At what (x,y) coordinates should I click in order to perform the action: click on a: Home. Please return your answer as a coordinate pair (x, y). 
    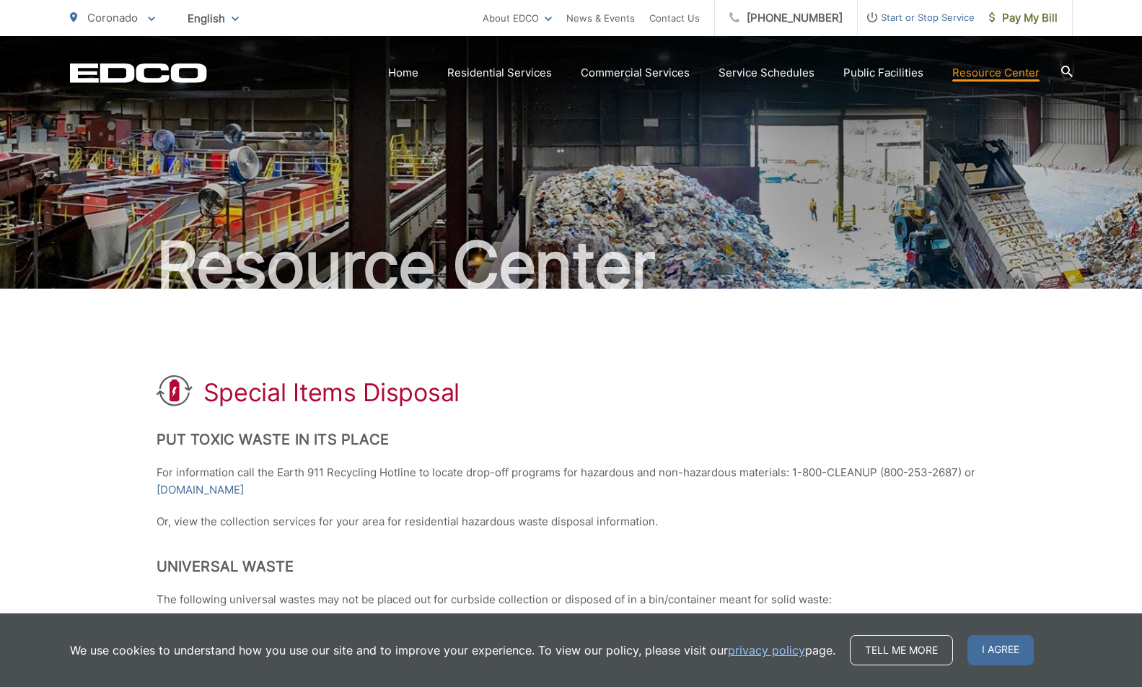
    Looking at the image, I should click on (403, 73).